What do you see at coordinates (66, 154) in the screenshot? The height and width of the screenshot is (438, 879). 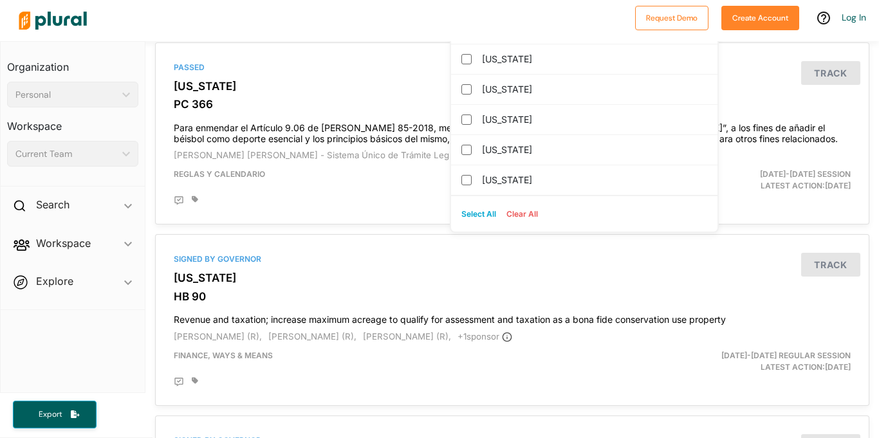 I see `div: Current Team` at bounding box center [66, 154].